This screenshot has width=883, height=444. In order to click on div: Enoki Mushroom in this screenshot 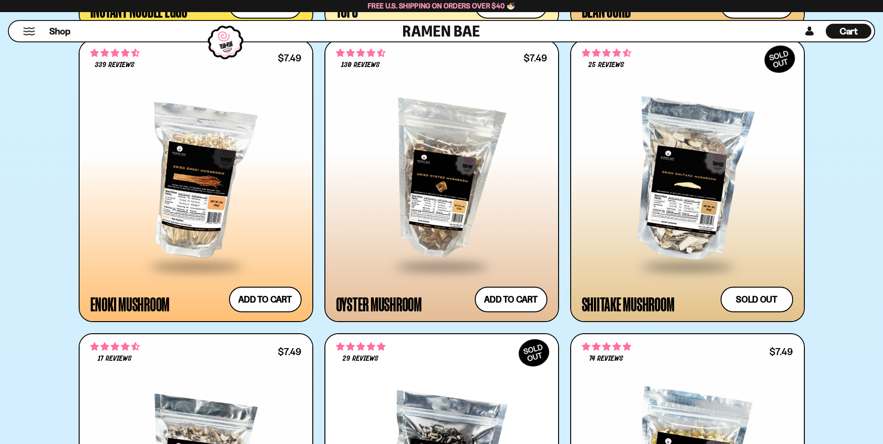, I will do `click(130, 304)`.